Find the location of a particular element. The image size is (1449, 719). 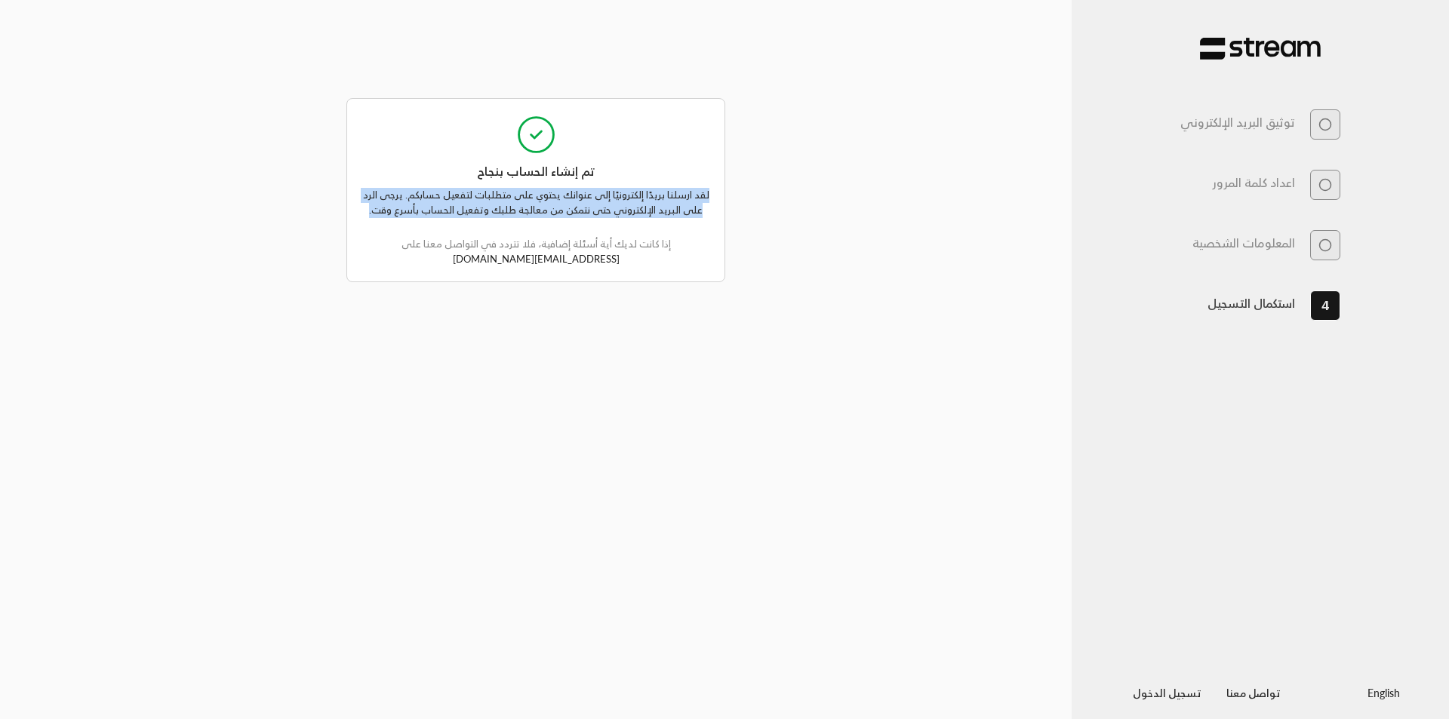

button: تواصل معنا is located at coordinates (1253, 692).